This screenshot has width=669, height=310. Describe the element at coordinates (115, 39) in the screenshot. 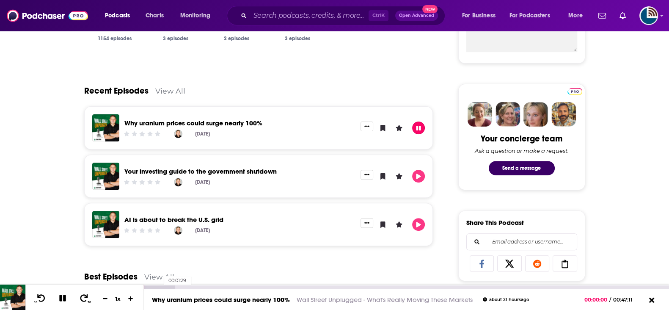

I see `div: 1154 episodes` at that location.